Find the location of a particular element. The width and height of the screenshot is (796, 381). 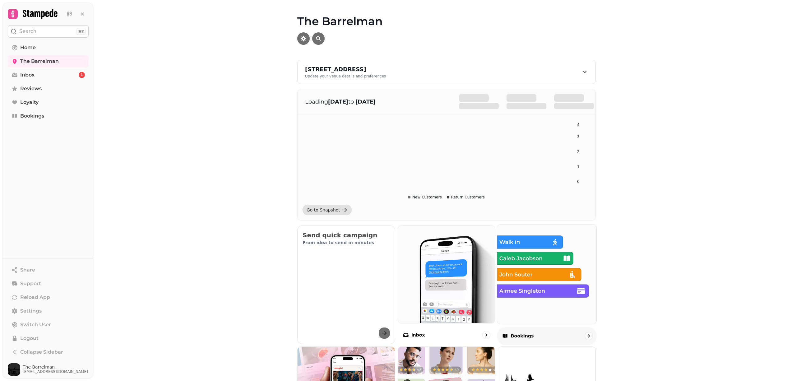

a: Inbox1 is located at coordinates (48, 75).